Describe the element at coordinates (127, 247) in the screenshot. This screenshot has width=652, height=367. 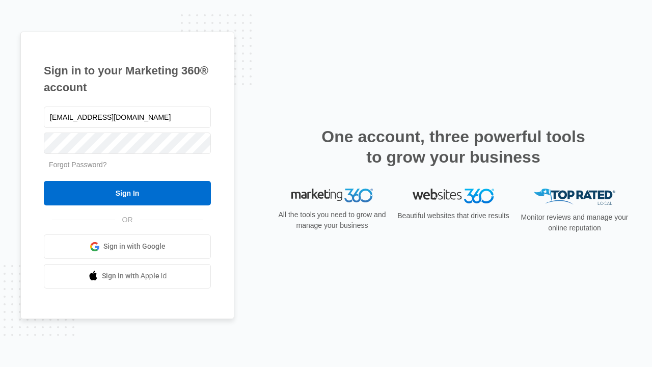
I see `a: Sign in with Google` at that location.